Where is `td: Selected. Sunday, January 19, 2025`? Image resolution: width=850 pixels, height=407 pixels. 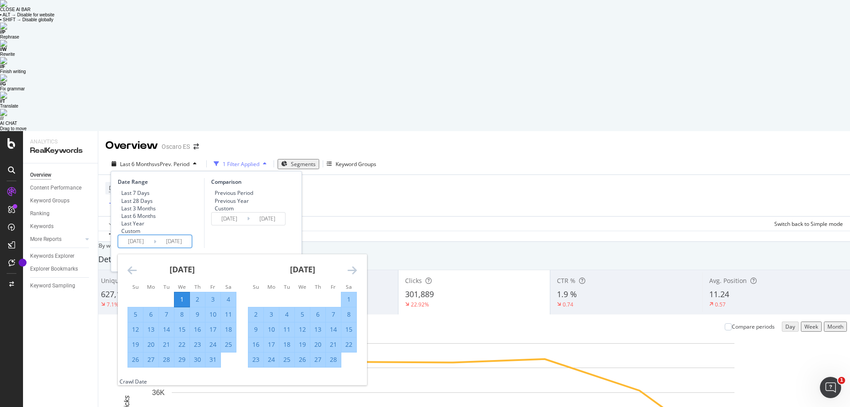 td: Selected. Sunday, January 19, 2025 is located at coordinates (135, 344).